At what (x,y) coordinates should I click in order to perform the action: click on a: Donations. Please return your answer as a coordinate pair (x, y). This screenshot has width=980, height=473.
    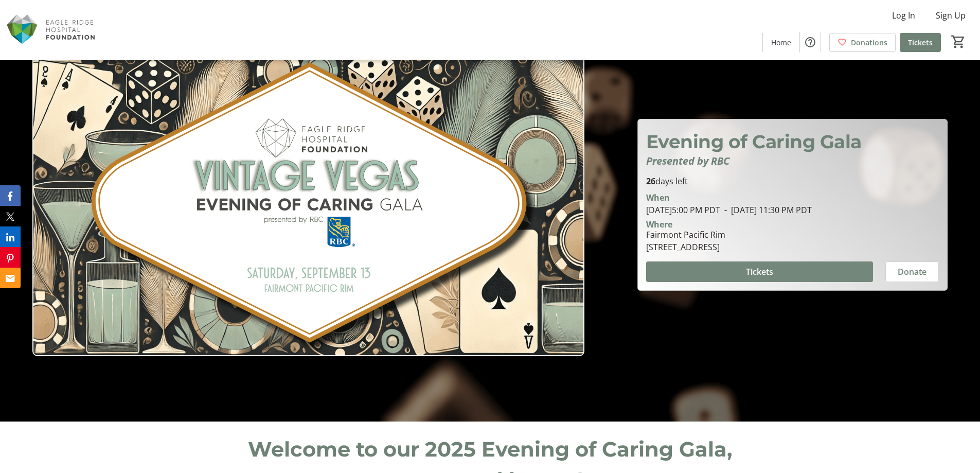
    Looking at the image, I should click on (862, 42).